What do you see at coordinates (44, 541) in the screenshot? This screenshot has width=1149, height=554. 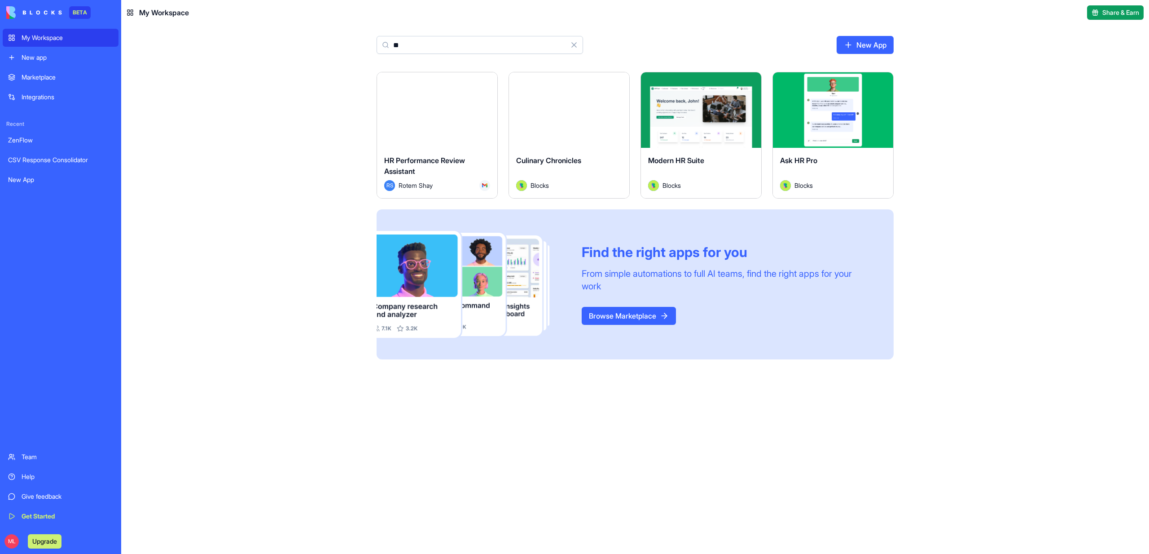 I see `a: Upgrade` at bounding box center [44, 541].